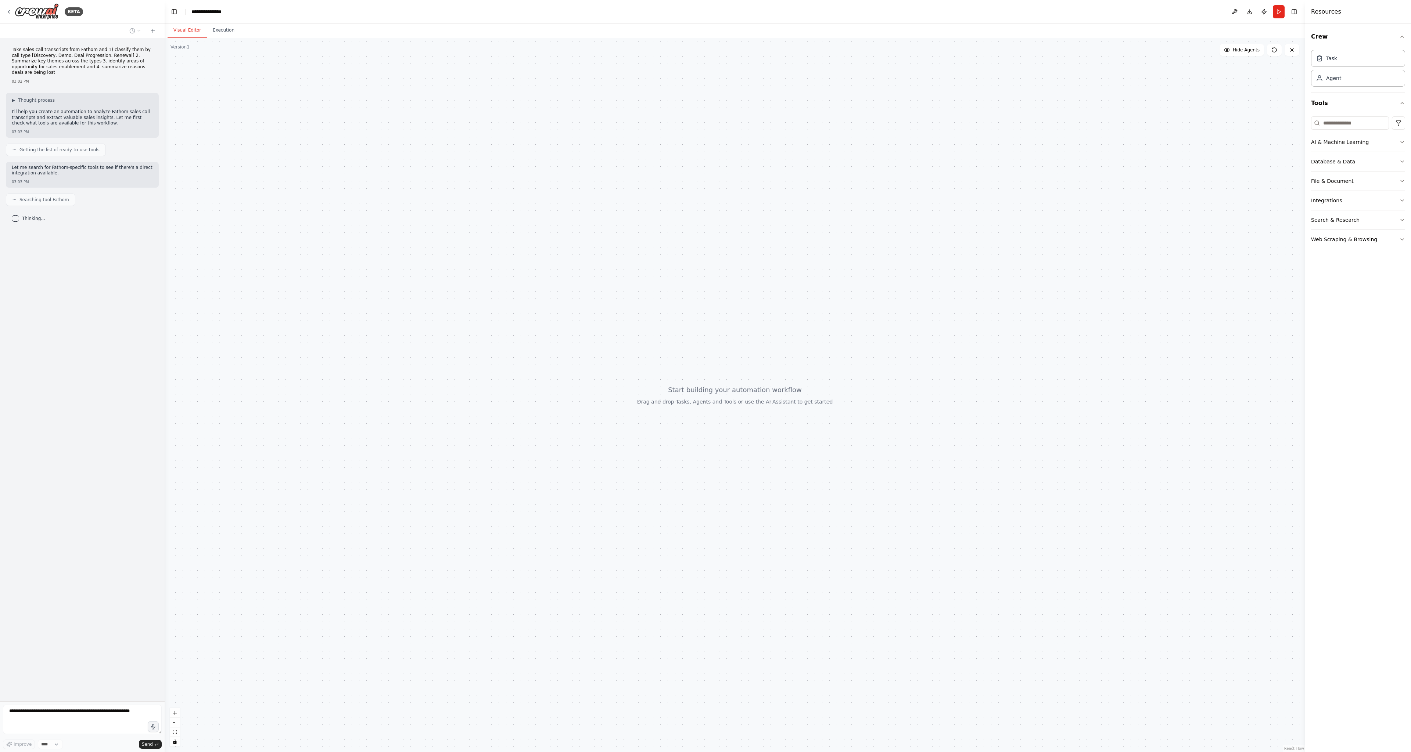  What do you see at coordinates (1294, 749) in the screenshot?
I see `a: React Flow attribution` at bounding box center [1294, 749].